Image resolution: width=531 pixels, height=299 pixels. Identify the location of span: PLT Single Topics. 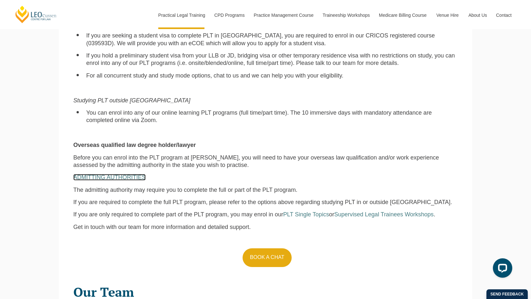
(306, 215).